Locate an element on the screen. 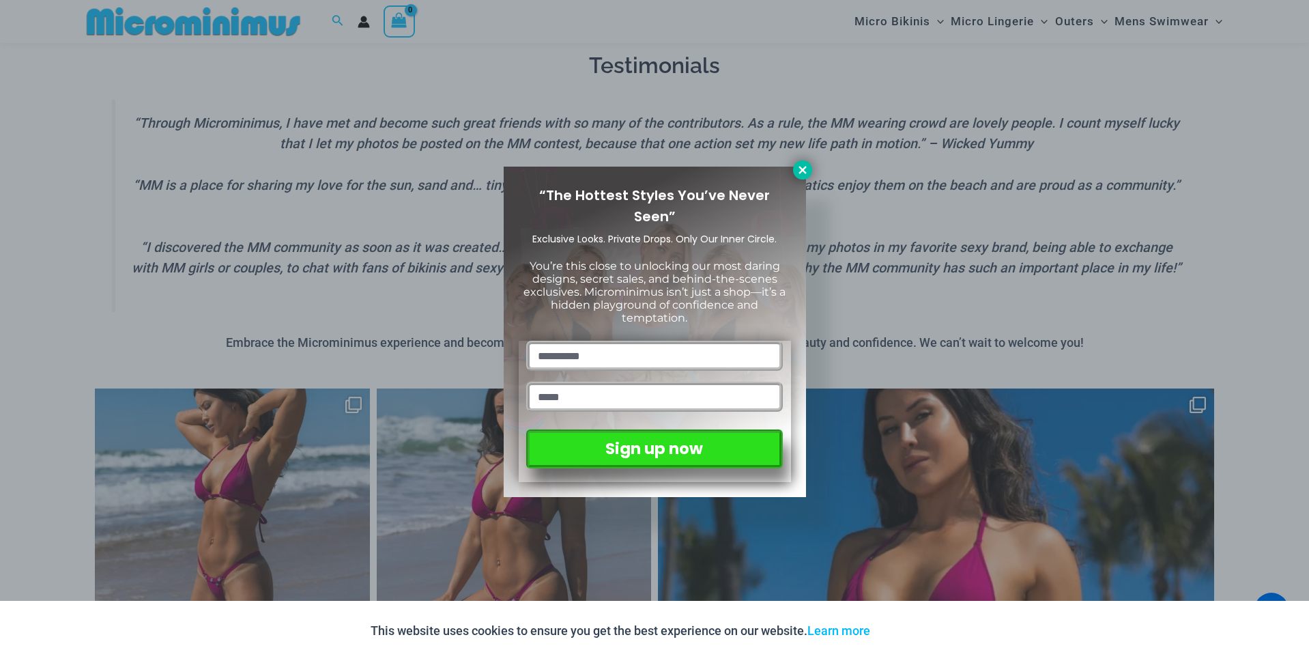 This screenshot has height=661, width=1309. span: “The Hottest Styles You’ve Never Seen” is located at coordinates (654, 205).